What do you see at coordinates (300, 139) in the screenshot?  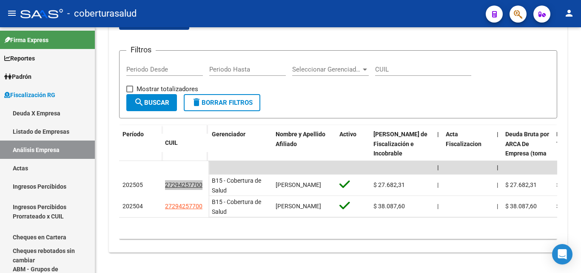 I see `span: Nombre y Apellido Afiliado` at bounding box center [300, 139].